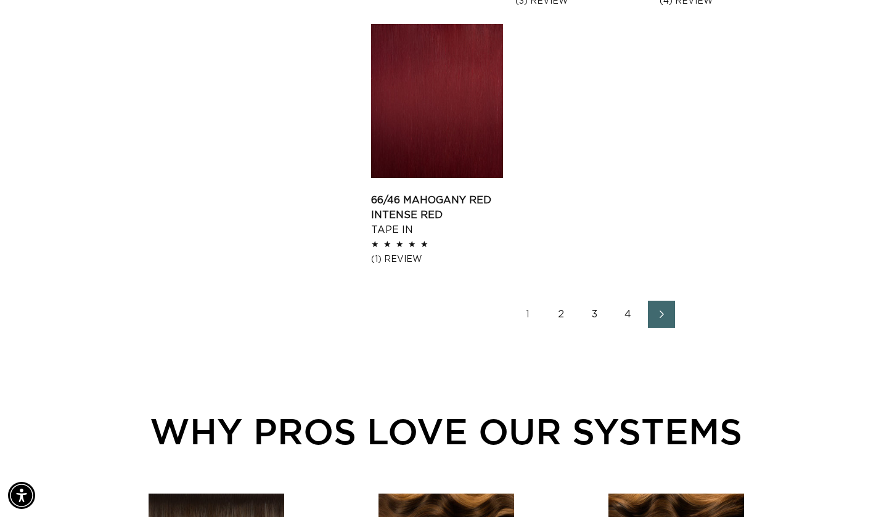 This screenshot has height=517, width=892. Describe the element at coordinates (22, 495) in the screenshot. I see `div: Accessibility Menu` at that location.